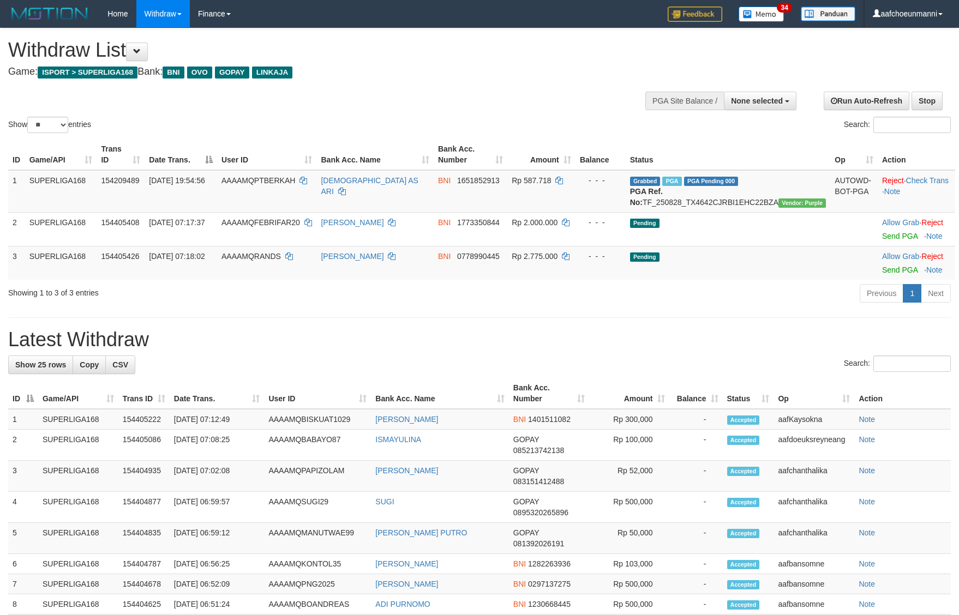 The width and height of the screenshot is (959, 615). I want to click on span: CSV, so click(120, 365).